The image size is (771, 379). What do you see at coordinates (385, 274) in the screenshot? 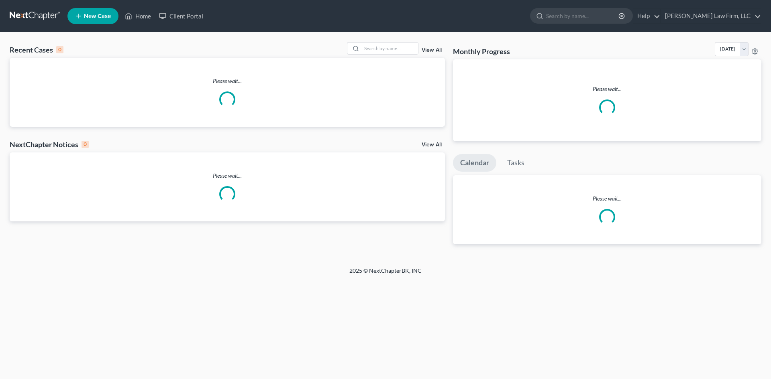
I see `div: 2025 © NextChapterBK, INC` at bounding box center [385, 274].